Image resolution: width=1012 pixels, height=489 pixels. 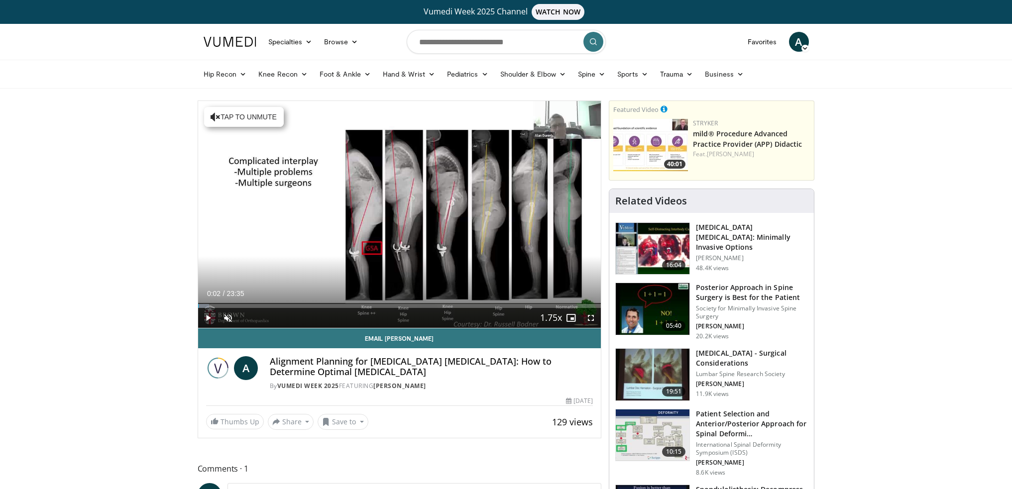 I want to click on img: 3b6f0384-b2b2-4baa-b997-2e524ebddc4b.150x105_q85_crop-smart_upscale.jpg, so click(x=653, y=309).